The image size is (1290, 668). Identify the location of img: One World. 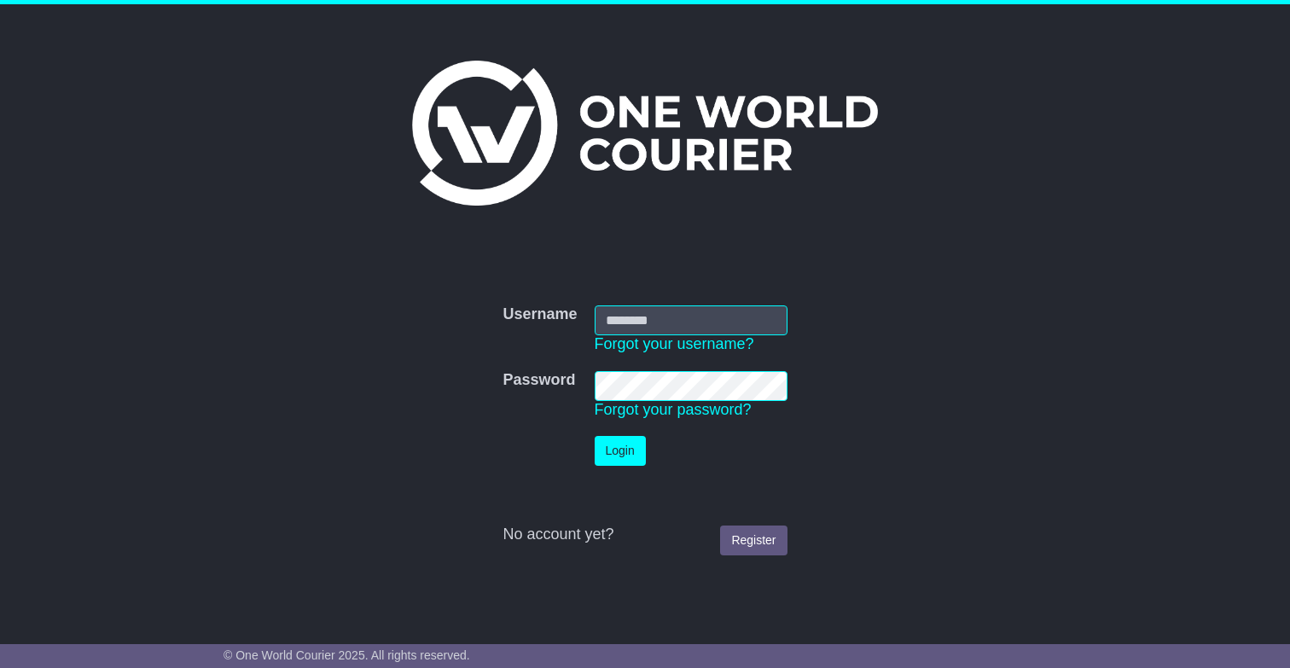
(645, 133).